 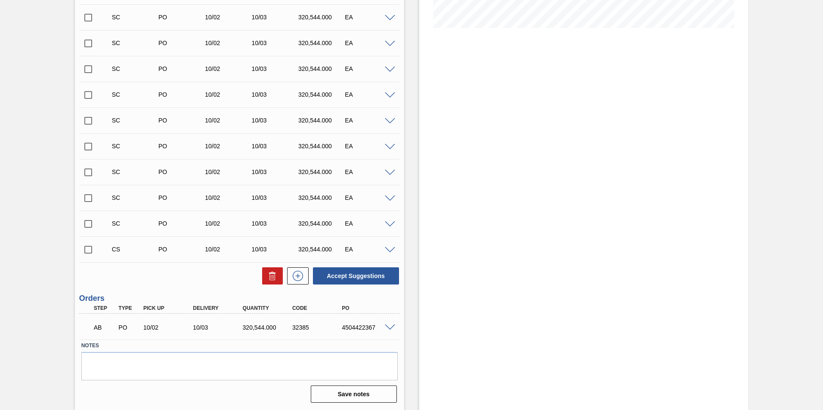 What do you see at coordinates (136, 250) in the screenshot?
I see `div: Changed Suggestion` at bounding box center [136, 250].